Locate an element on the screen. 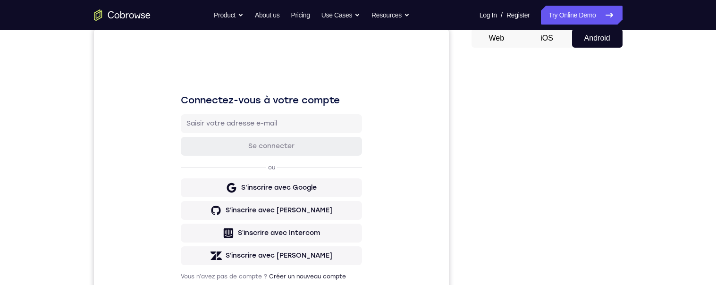 The width and height of the screenshot is (716, 285). button: Use Cases is located at coordinates (341, 15).